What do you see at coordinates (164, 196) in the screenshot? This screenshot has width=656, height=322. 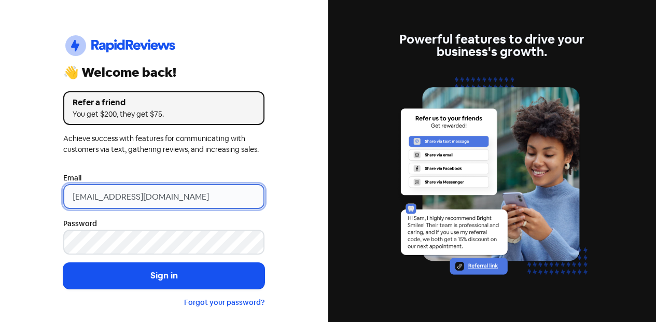 I see `input: Enter your email address...` at bounding box center [164, 196].